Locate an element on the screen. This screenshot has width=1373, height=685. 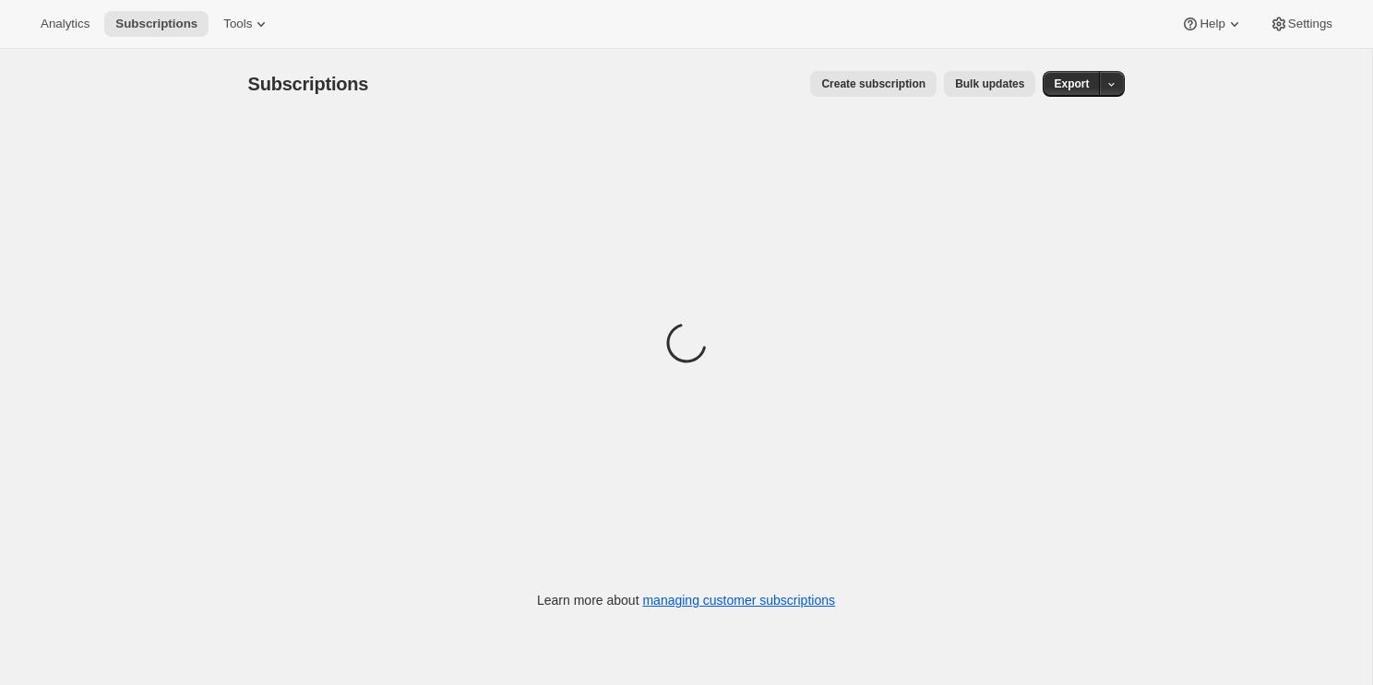
button: Analytics is located at coordinates (65, 24).